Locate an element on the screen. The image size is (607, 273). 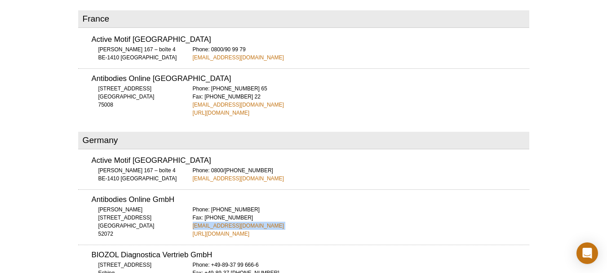
div: Open Intercom Messenger is located at coordinates (587, 253).